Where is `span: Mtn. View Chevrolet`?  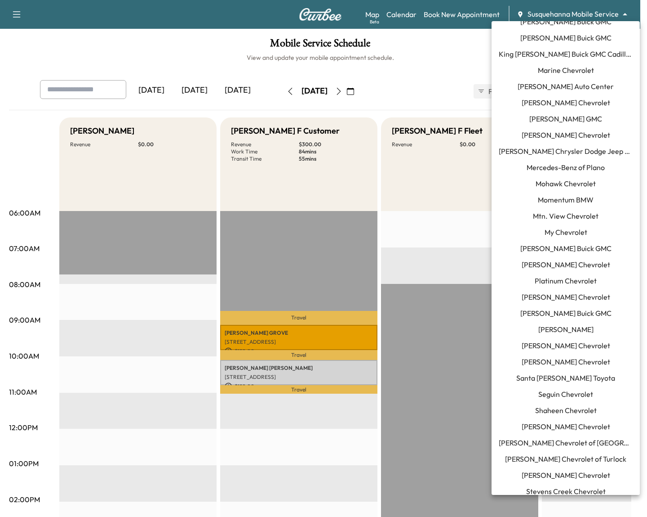 span: Mtn. View Chevrolet is located at coordinates (566, 216).